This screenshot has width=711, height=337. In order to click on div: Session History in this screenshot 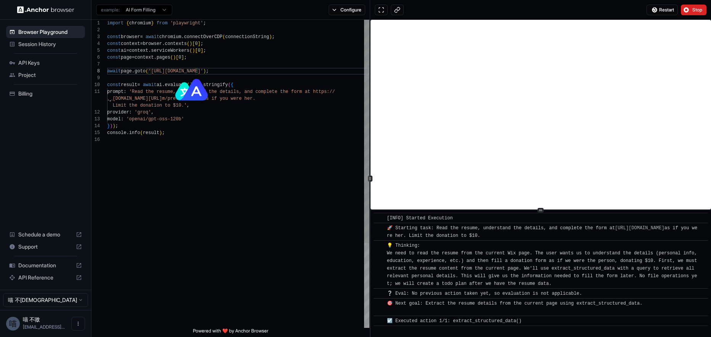, I will do `click(45, 44)`.